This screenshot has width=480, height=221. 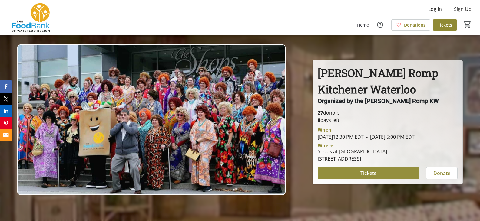 I want to click on span: Sign Up, so click(x=463, y=9).